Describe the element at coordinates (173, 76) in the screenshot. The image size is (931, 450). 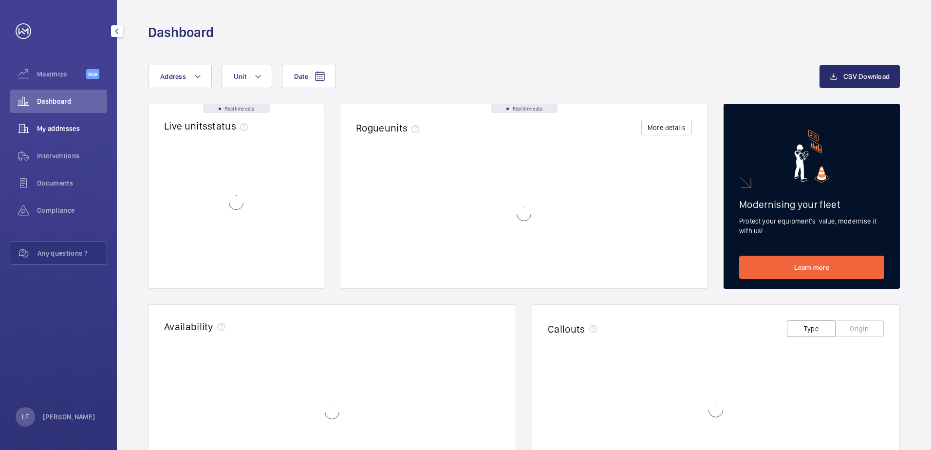
I see `span: Address` at that location.